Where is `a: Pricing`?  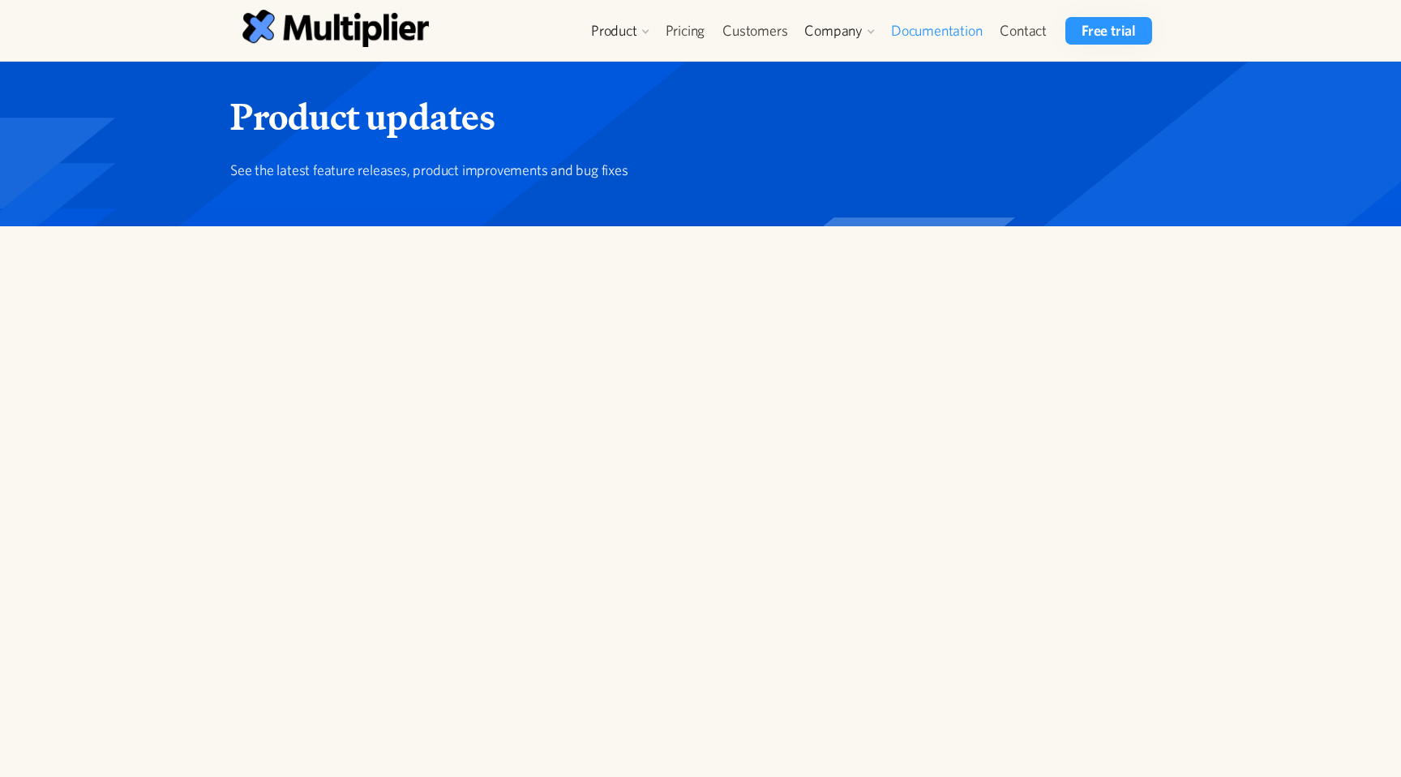
a: Pricing is located at coordinates (685, 31).